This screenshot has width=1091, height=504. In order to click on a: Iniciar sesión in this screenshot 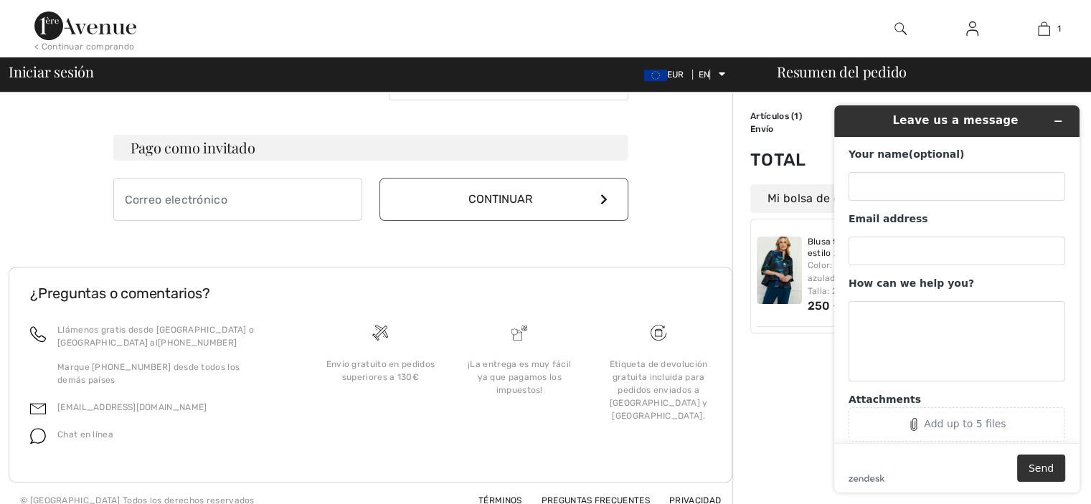, I will do `click(972, 29)`.